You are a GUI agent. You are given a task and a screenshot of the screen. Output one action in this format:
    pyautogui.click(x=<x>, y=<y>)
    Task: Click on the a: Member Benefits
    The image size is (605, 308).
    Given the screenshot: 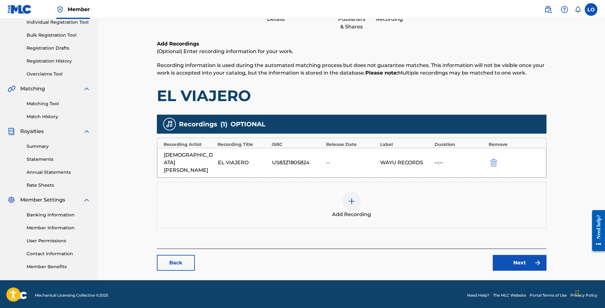 What is the action you would take?
    pyautogui.click(x=59, y=267)
    